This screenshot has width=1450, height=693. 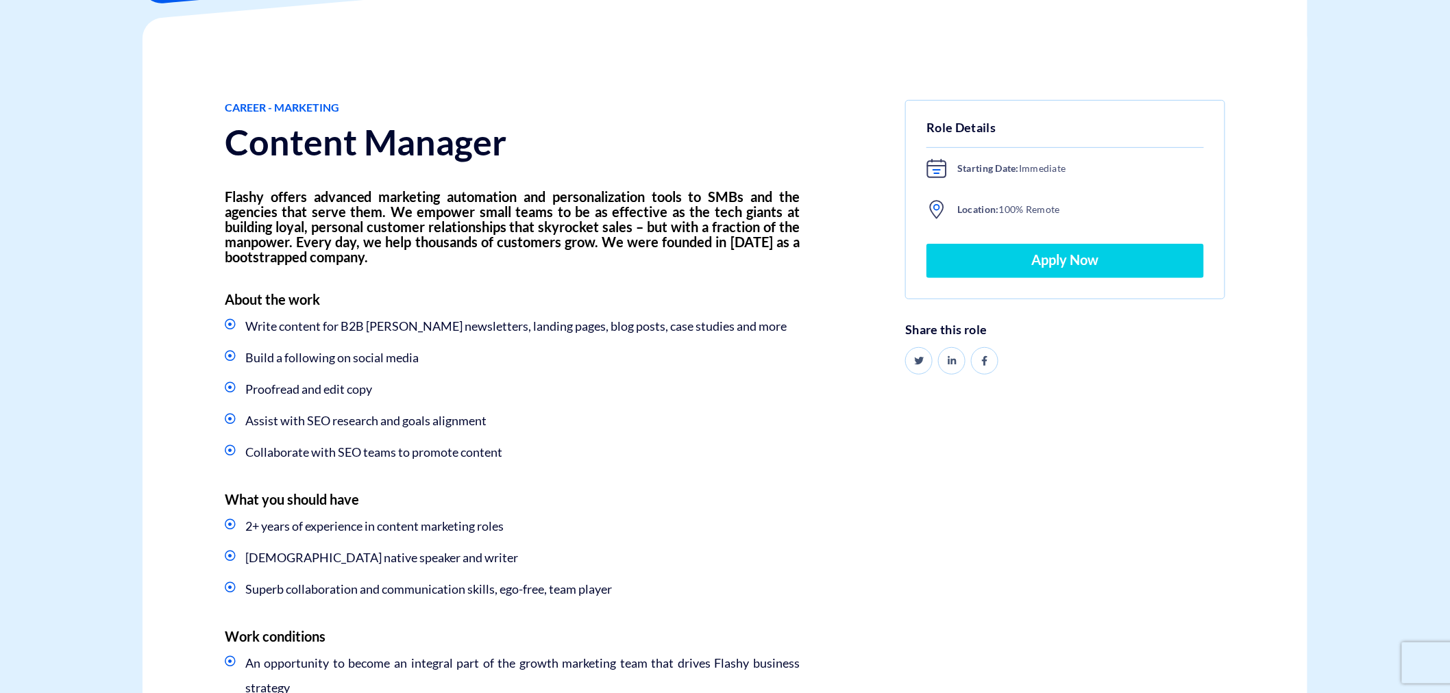 I want to click on h5: Role Details, so click(x=1065, y=133).